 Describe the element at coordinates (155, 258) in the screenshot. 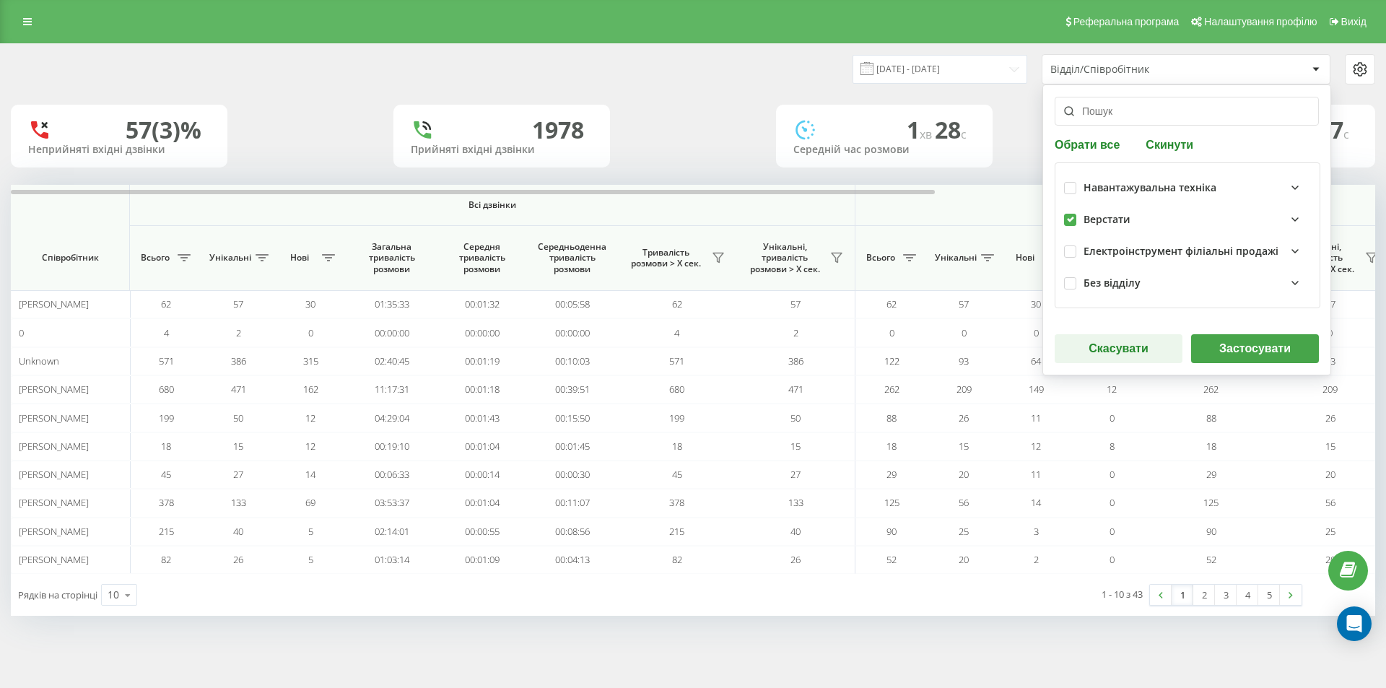

I see `span: Всього` at that location.